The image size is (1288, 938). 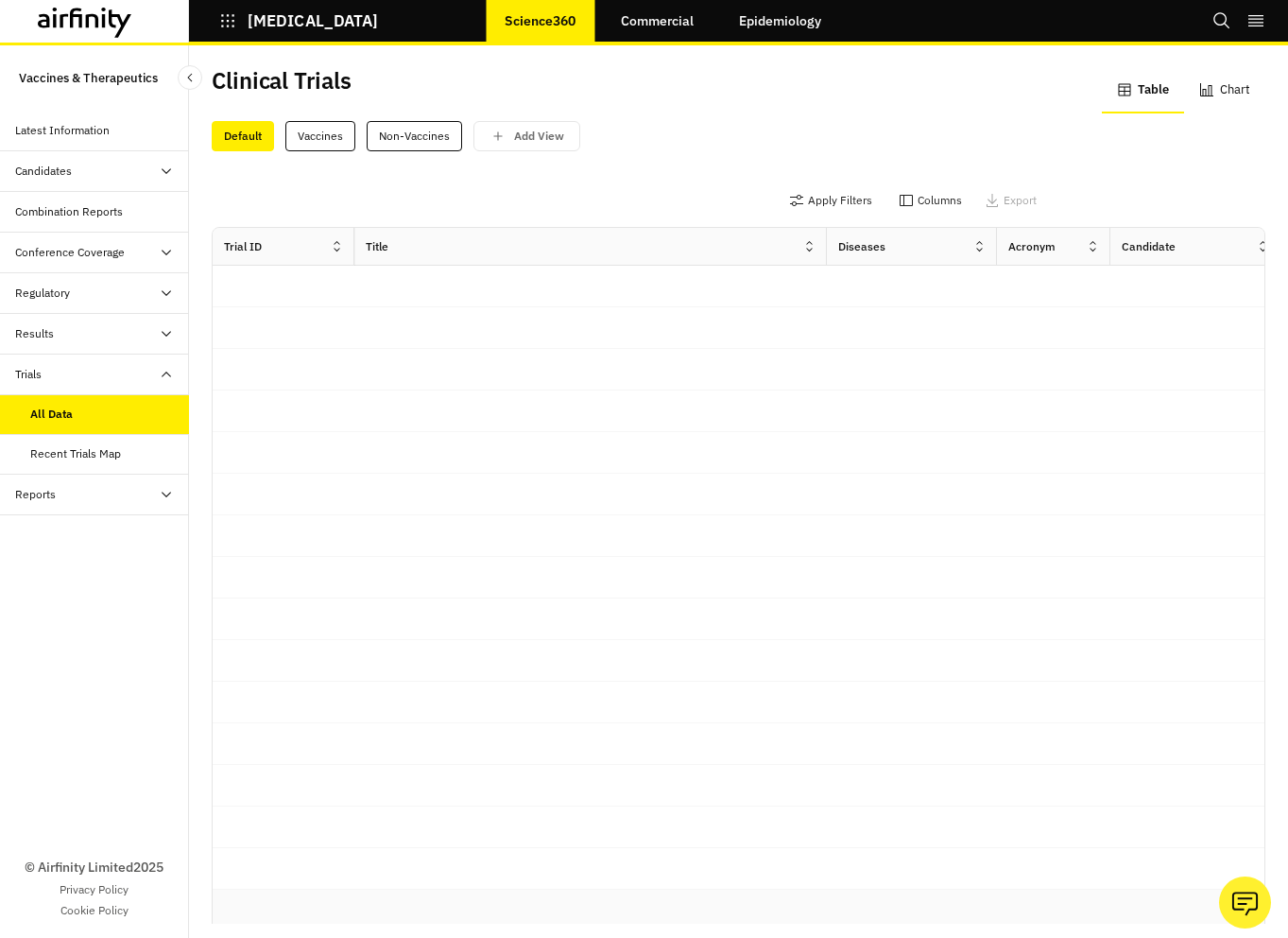 I want to click on p: Export, so click(x=1020, y=200).